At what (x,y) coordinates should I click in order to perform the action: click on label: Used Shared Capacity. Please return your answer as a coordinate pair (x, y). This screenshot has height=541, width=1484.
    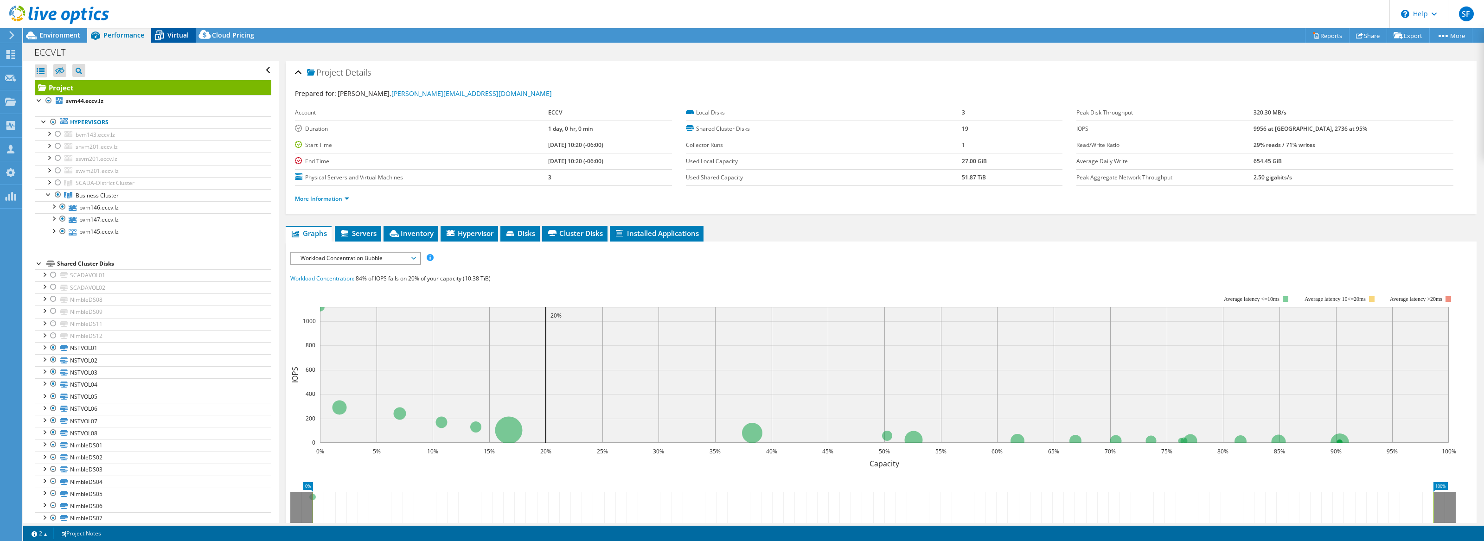
    Looking at the image, I should click on (823, 178).